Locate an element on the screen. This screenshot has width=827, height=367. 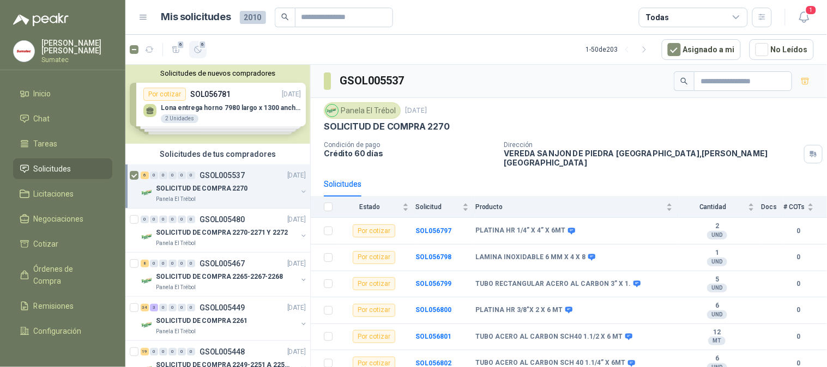
span: Chat is located at coordinates (42, 119).